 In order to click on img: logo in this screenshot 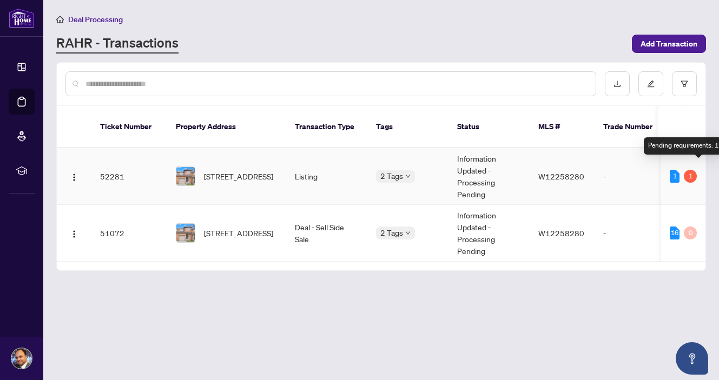, I will do `click(22, 18)`.